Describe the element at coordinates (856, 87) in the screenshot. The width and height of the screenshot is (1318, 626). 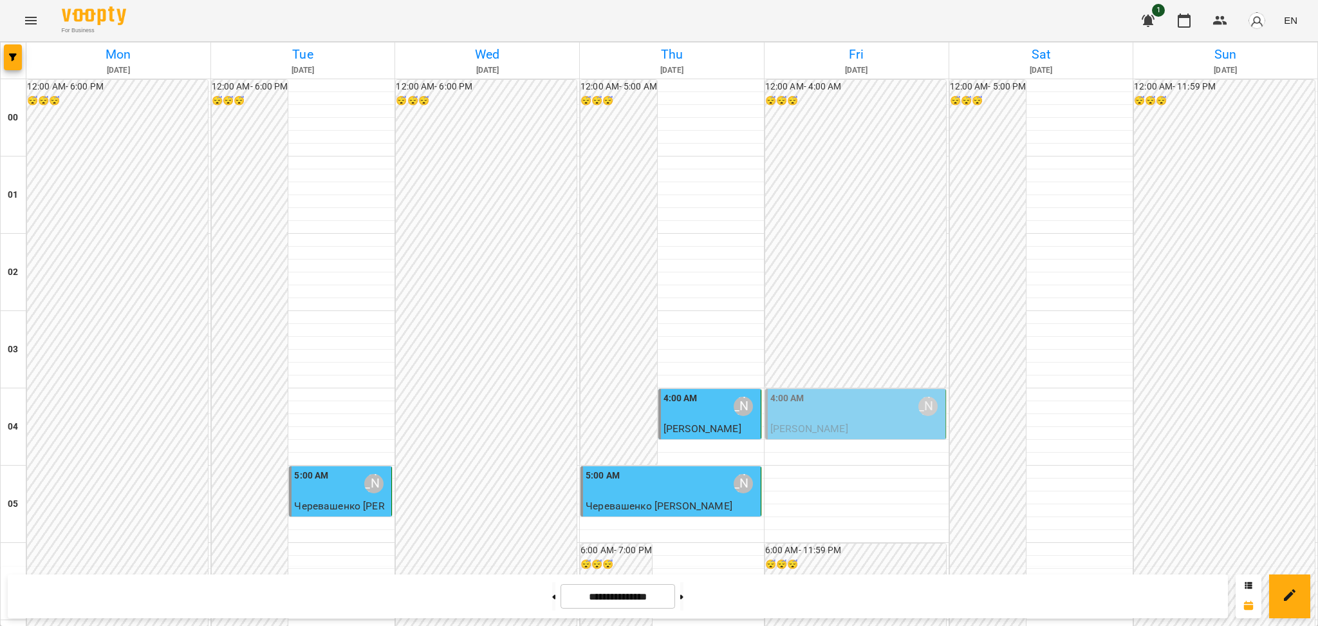
I see `h6: 12:00 AM - 4:00 AM` at that location.